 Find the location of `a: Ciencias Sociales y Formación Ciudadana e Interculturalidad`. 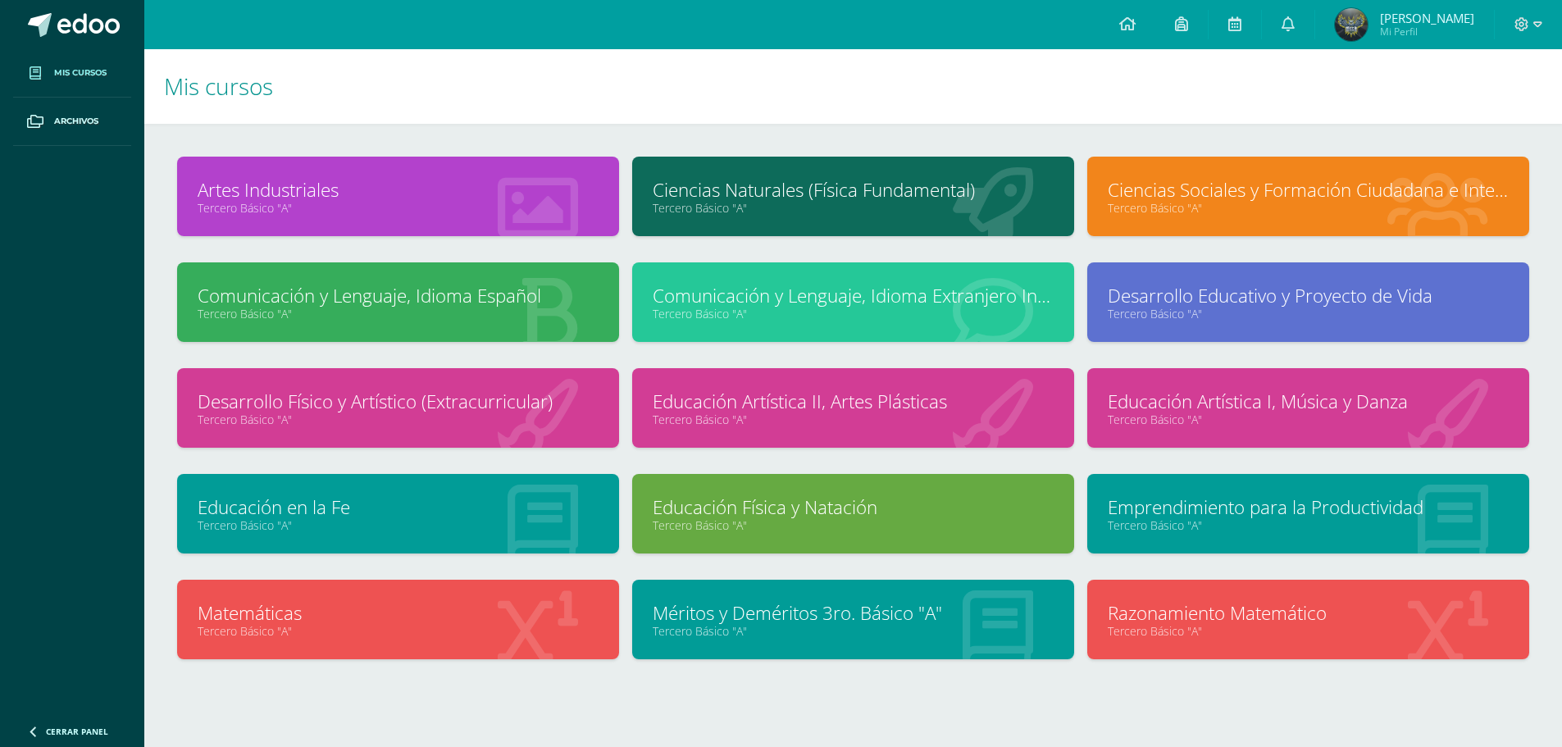

a: Ciencias Sociales y Formación Ciudadana e Interculturalidad is located at coordinates (1308, 189).